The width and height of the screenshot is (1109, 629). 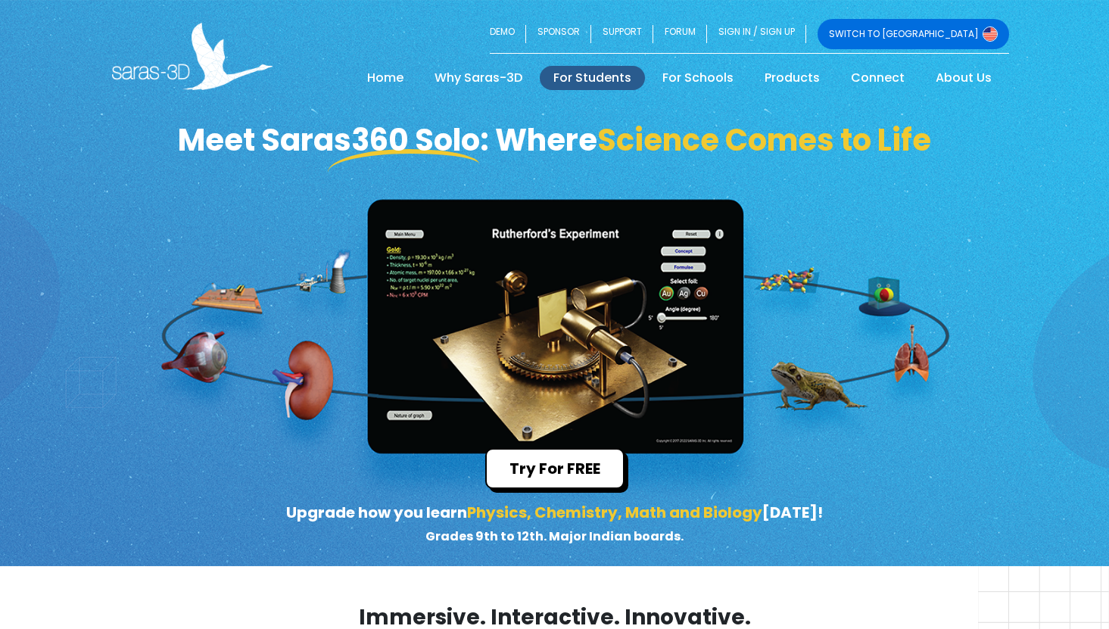 What do you see at coordinates (680, 34) in the screenshot?
I see `a: FORUM` at bounding box center [680, 34].